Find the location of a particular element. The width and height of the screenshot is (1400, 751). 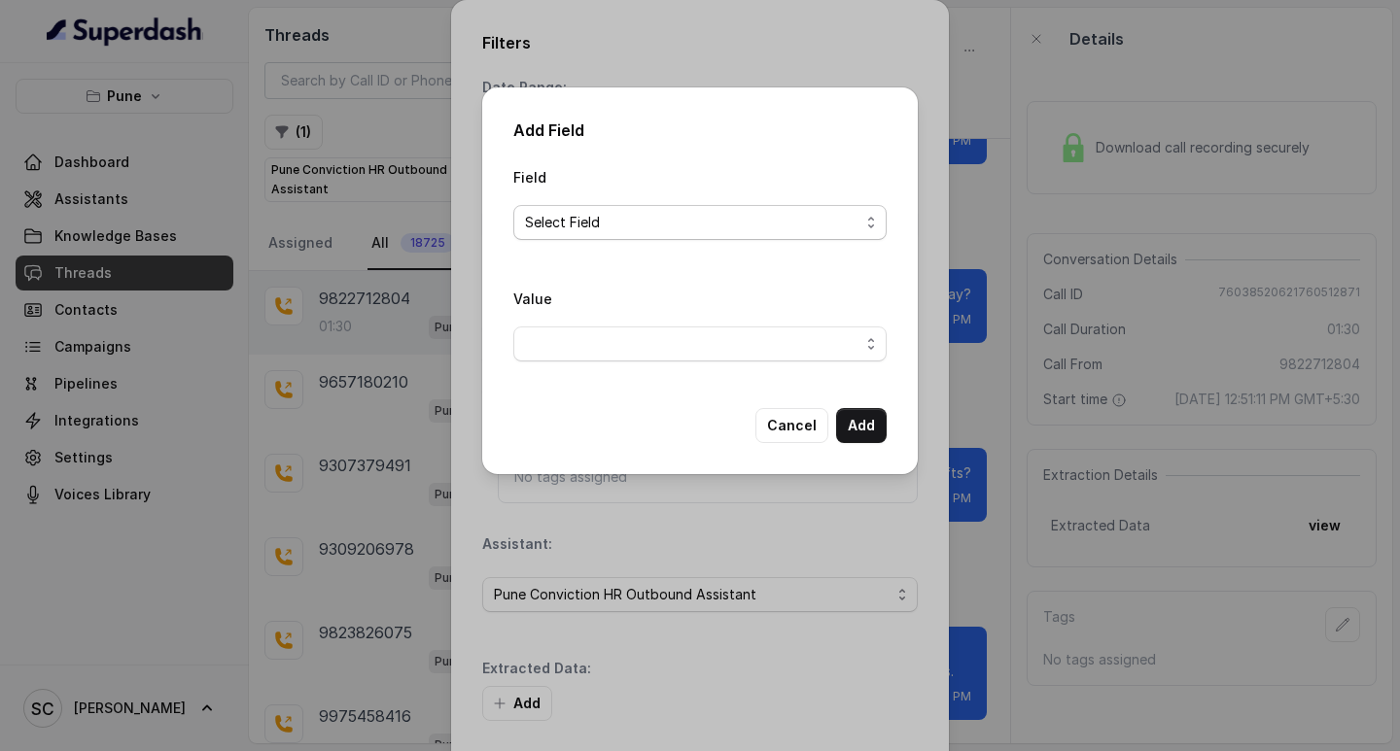

button: Cancel is located at coordinates (791, 426).